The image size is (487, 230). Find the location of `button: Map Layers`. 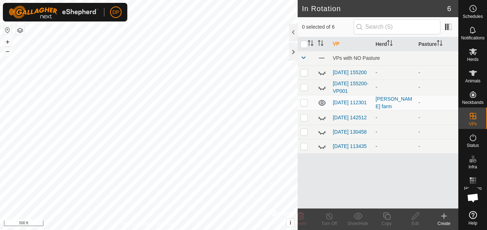

button: Map Layers is located at coordinates (20, 30).